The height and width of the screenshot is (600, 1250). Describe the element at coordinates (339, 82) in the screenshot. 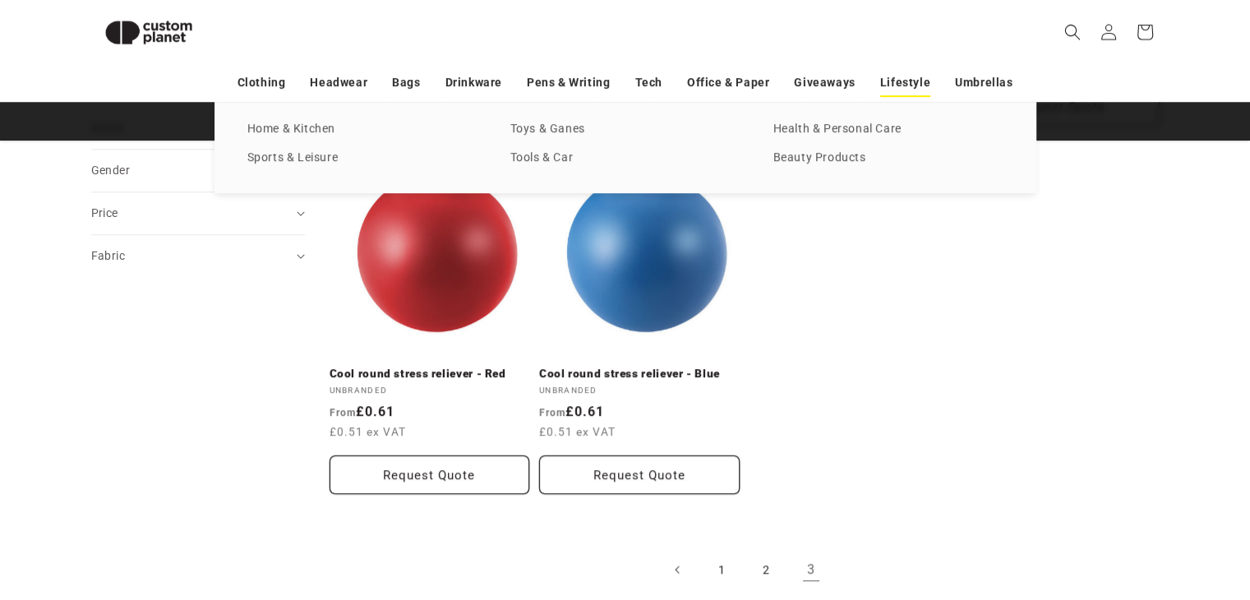

I see `a: Headwear` at that location.